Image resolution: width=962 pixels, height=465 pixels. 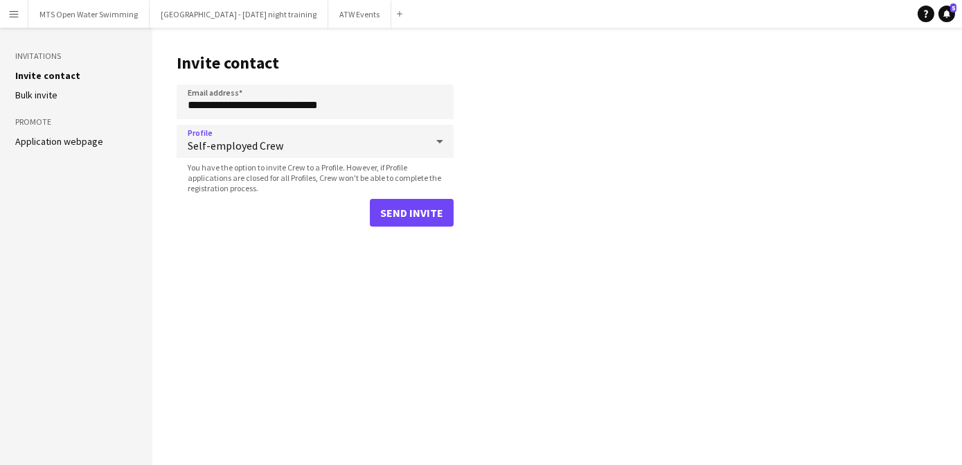 What do you see at coordinates (36, 95) in the screenshot?
I see `a: Bulk invite` at bounding box center [36, 95].